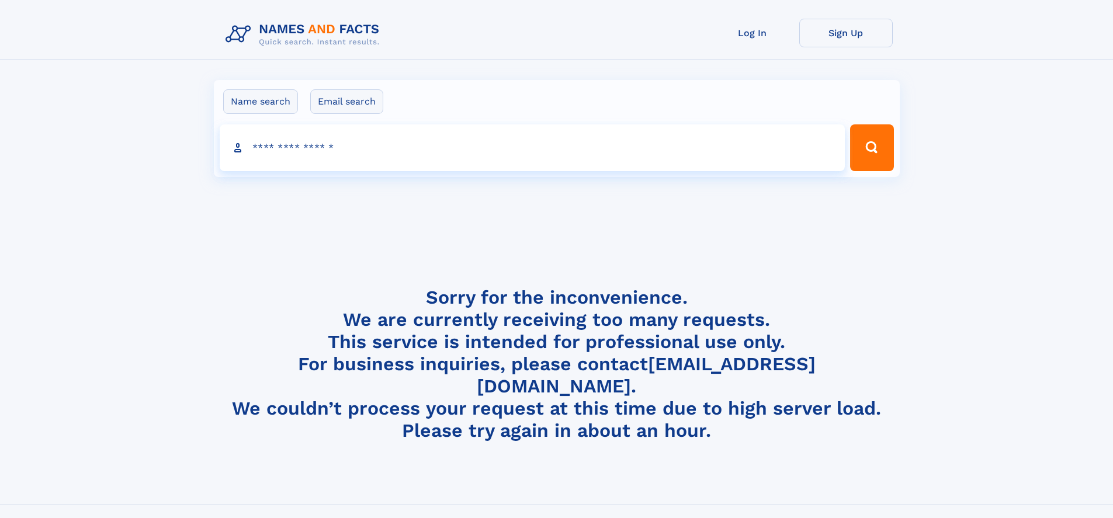  Describe the element at coordinates (532, 148) in the screenshot. I see `input: search input` at that location.